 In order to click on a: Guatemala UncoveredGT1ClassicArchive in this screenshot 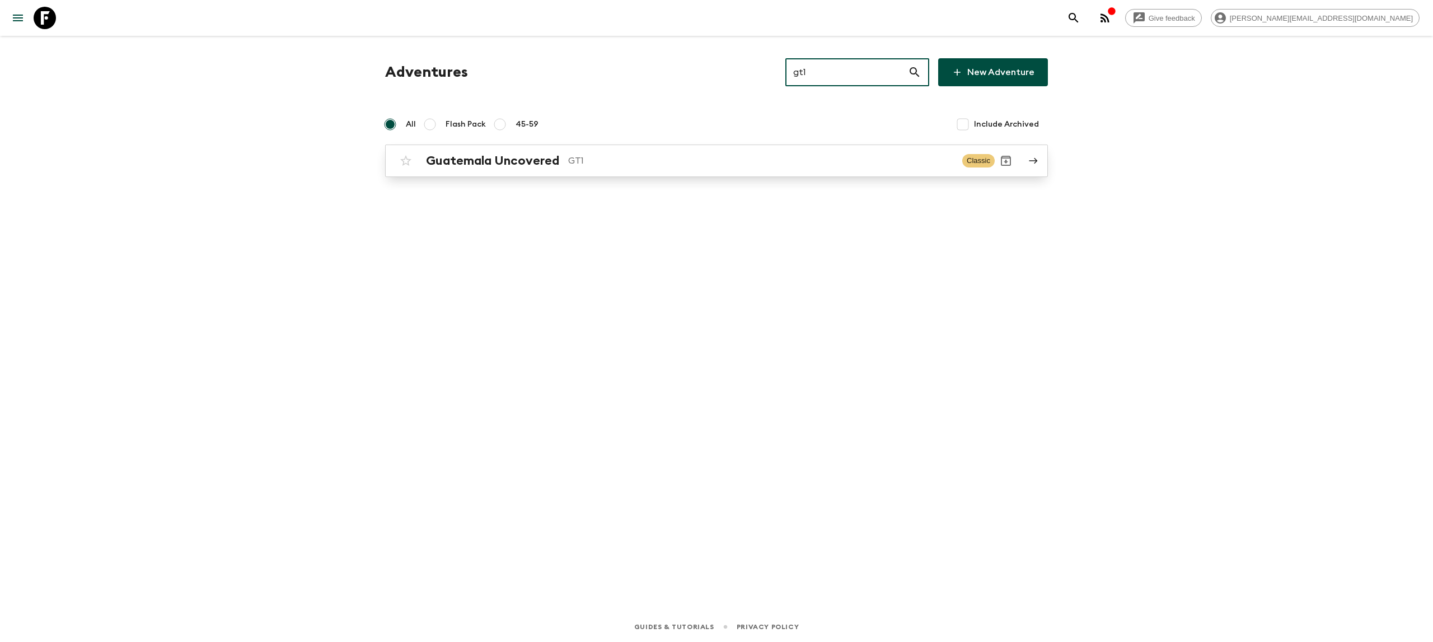, I will do `click(717, 161)`.